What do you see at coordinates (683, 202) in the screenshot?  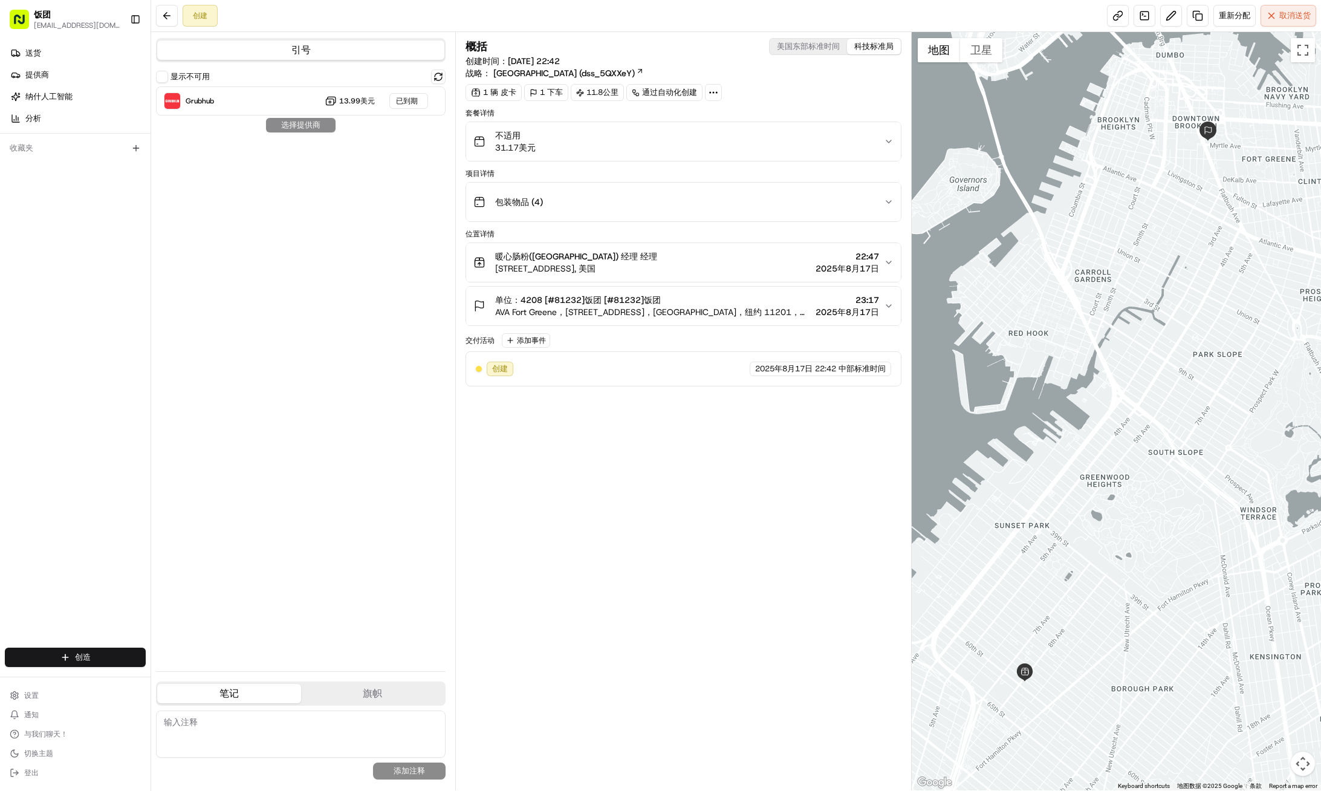 I see `button: 包装物品 (4)` at bounding box center [683, 202].